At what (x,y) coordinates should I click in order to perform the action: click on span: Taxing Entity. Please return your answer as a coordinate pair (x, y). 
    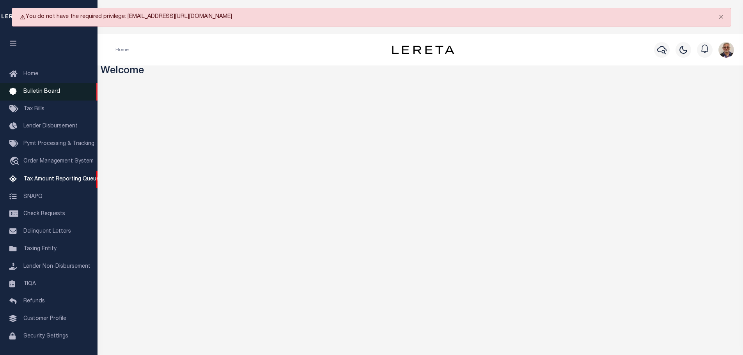
    Looking at the image, I should click on (40, 249).